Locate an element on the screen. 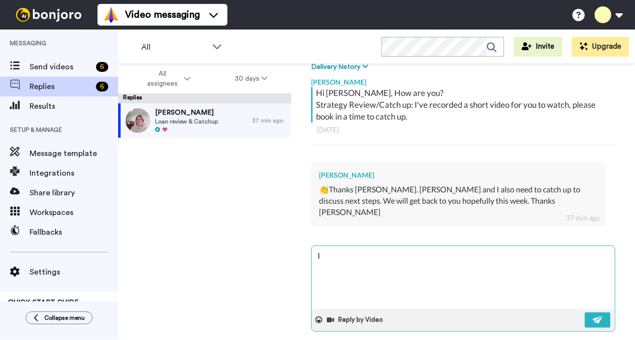 This screenshot has height=340, width=635. img: 8bbff182-ec7e-4003-a96d-c34dd84c91af-thumb.jpg is located at coordinates (138, 121).